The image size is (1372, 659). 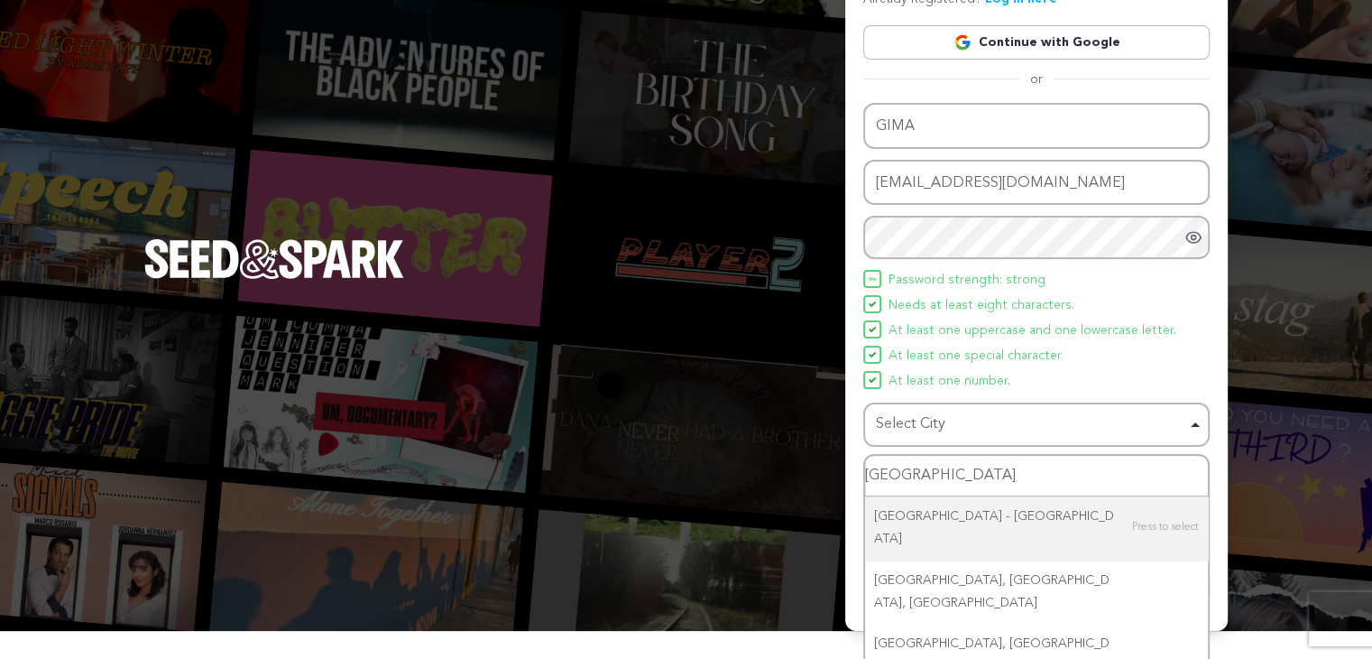 I want to click on span: At least one number., so click(x=949, y=382).